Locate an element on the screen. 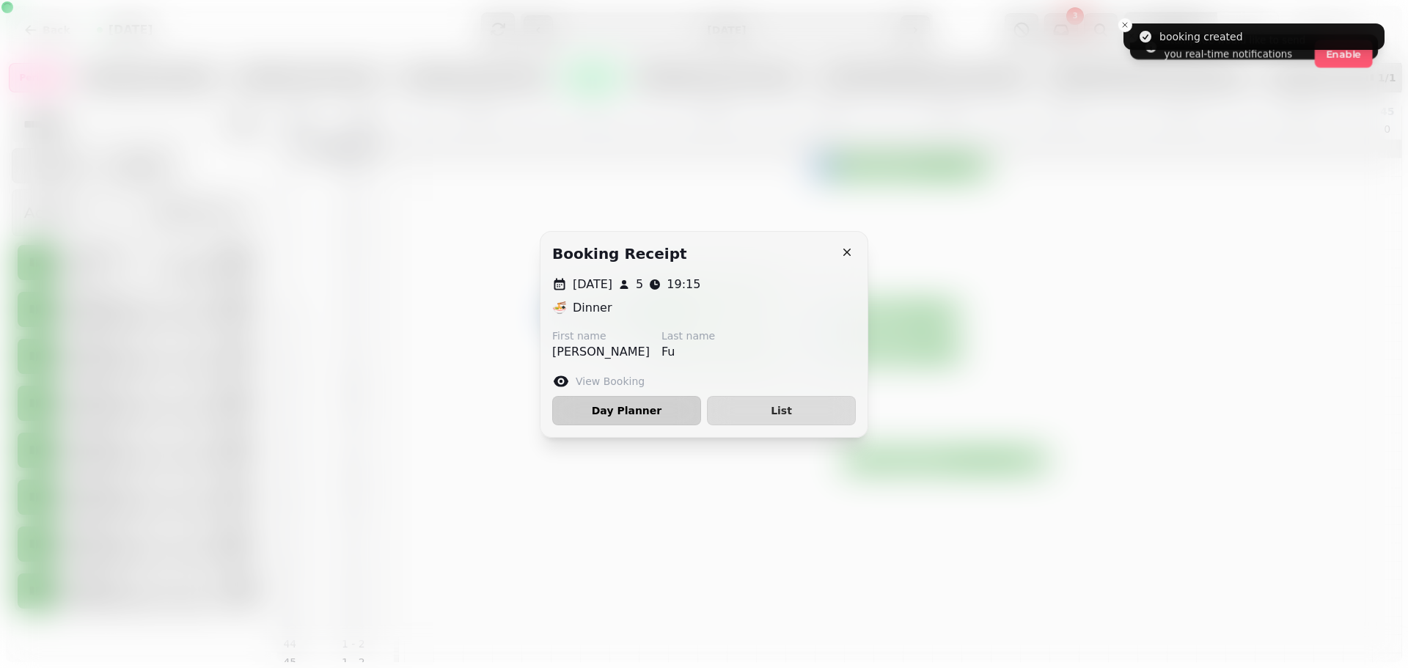  label: First name is located at coordinates (601, 336).